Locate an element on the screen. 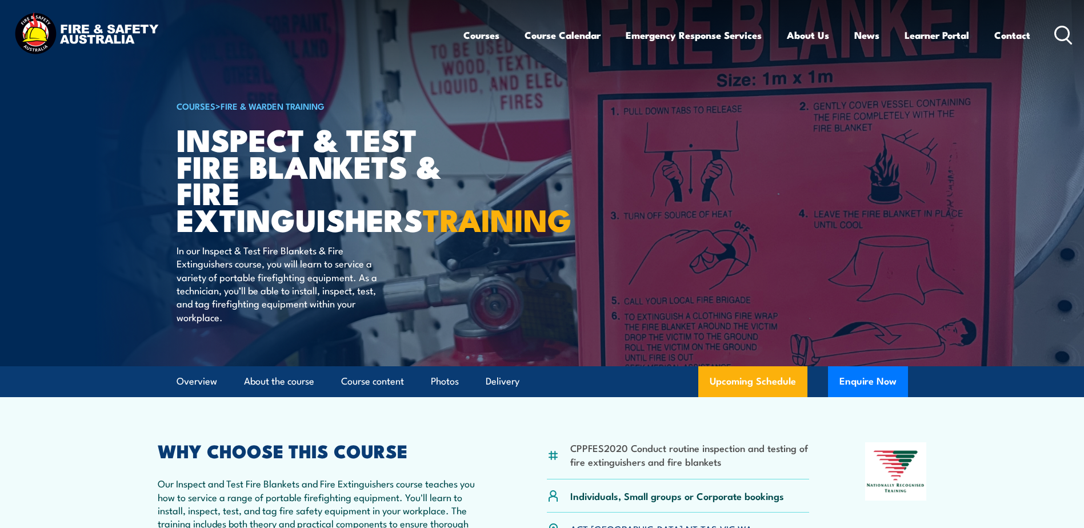 The image size is (1084, 528). a: News is located at coordinates (867, 35).